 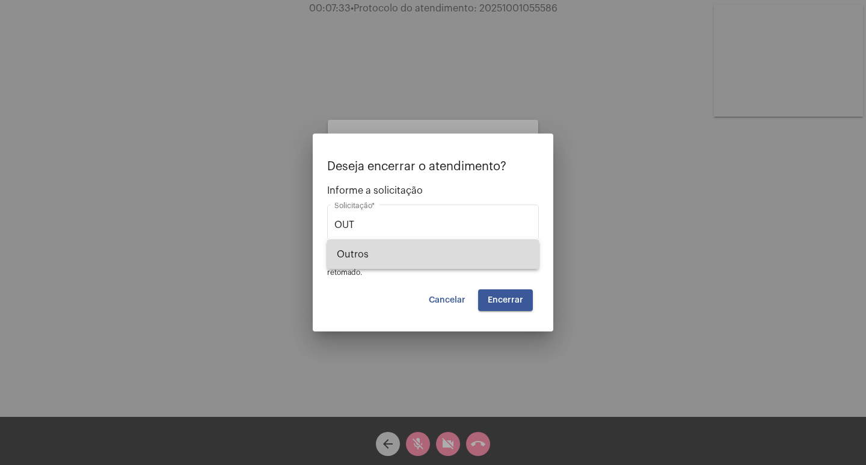 I want to click on p: Deseja encerrar o atendimento?, so click(x=433, y=167).